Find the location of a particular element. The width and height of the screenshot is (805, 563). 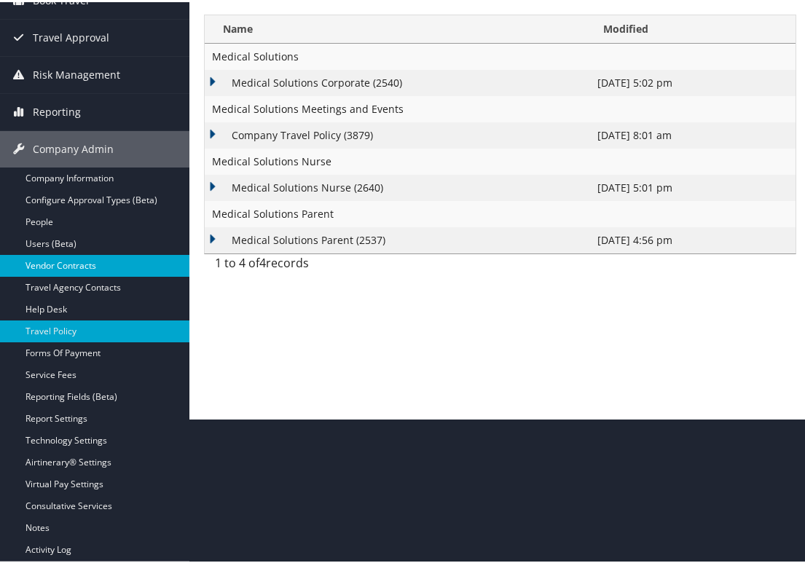

td: Medical Solutions Corporate (2540) is located at coordinates (397, 81).